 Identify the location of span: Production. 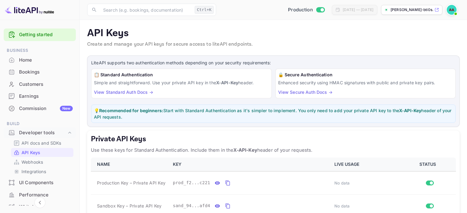
(300, 10).